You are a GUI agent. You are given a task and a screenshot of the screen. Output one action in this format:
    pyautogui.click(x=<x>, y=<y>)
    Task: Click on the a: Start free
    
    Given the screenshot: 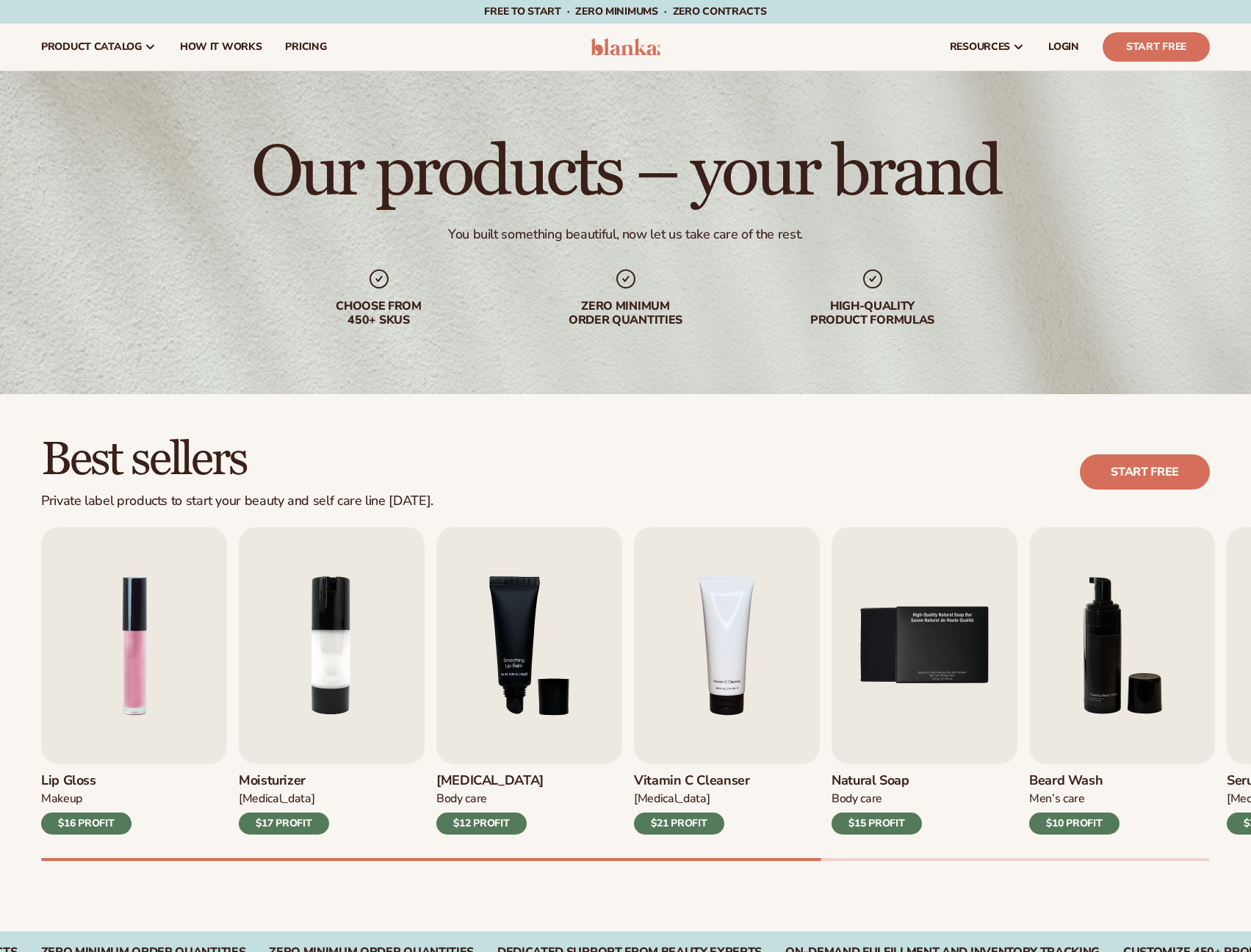 What is the action you would take?
    pyautogui.click(x=1144, y=472)
    